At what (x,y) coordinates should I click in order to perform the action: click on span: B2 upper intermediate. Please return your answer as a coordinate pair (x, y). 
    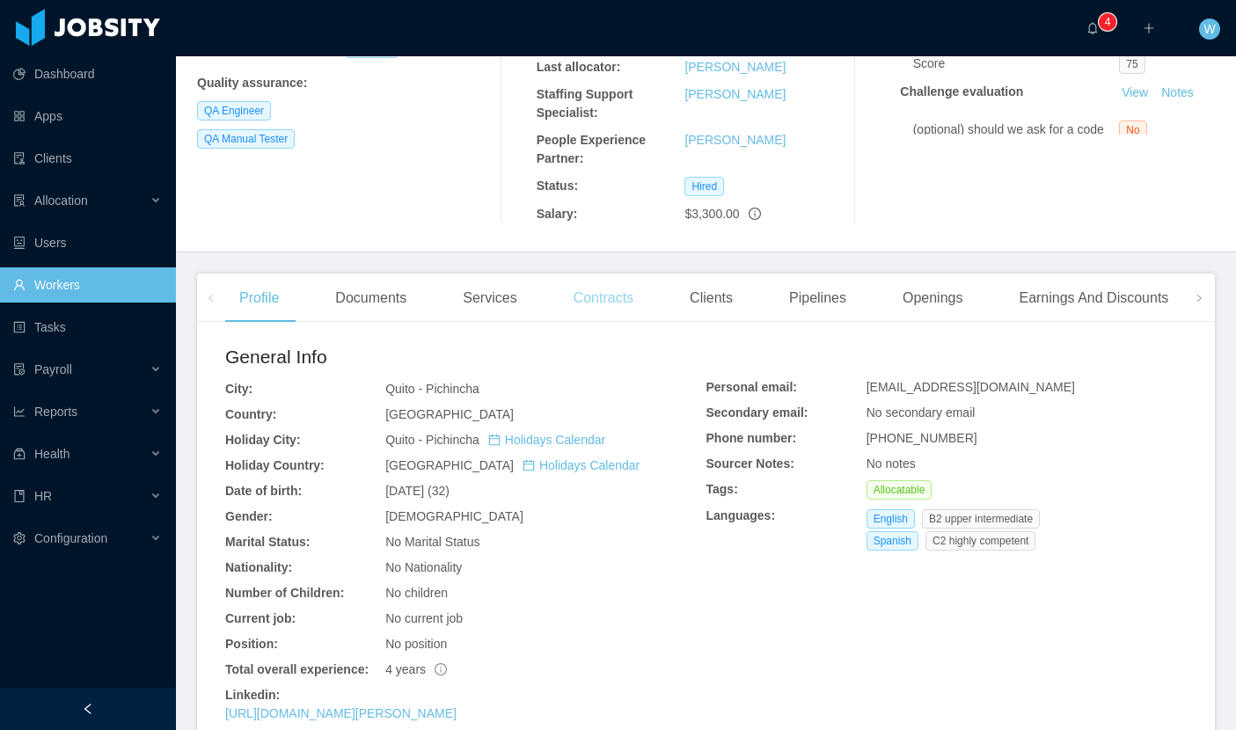
    Looking at the image, I should click on (981, 519).